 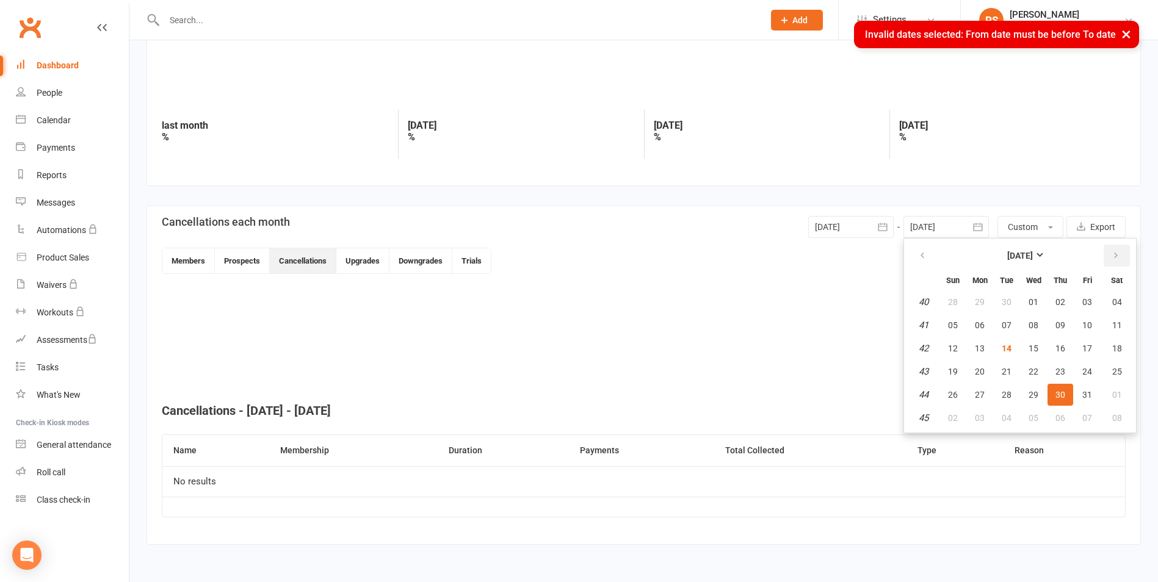 What do you see at coordinates (226, 222) in the screenshot?
I see `h3: Cancellations each month` at bounding box center [226, 222].